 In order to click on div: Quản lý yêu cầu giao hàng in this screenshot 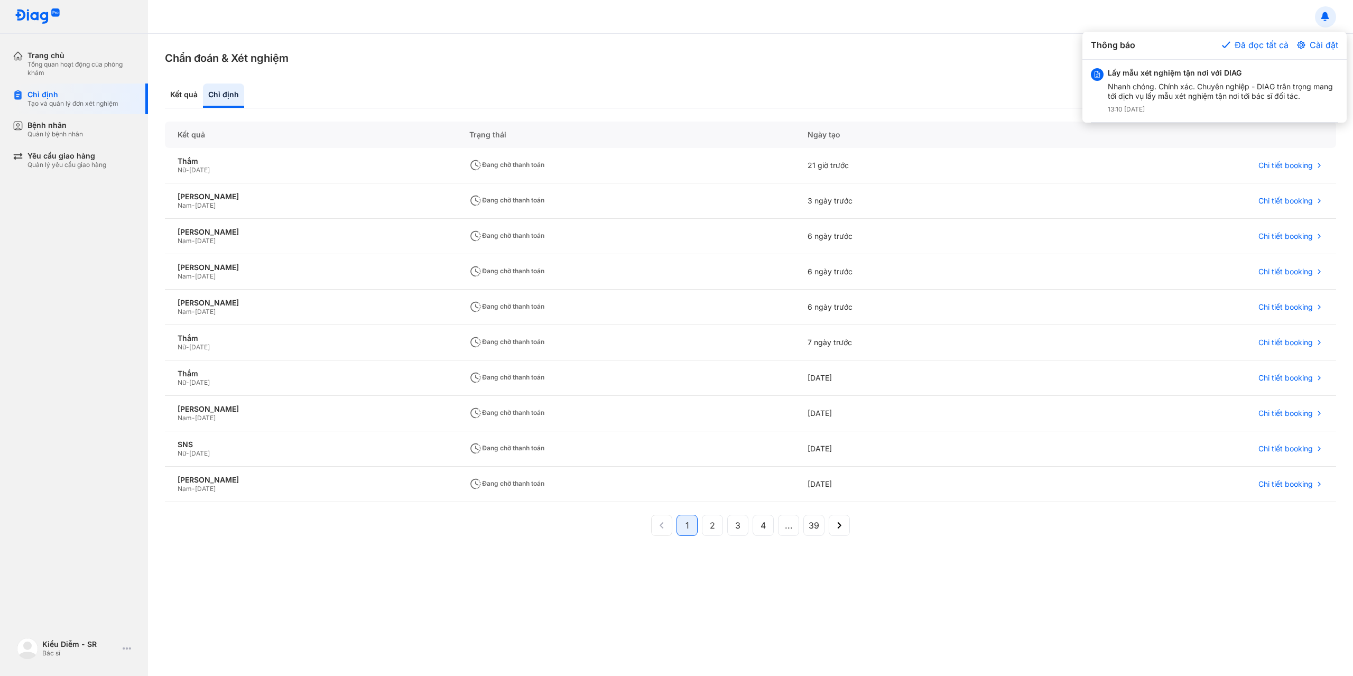, I will do `click(67, 165)`.